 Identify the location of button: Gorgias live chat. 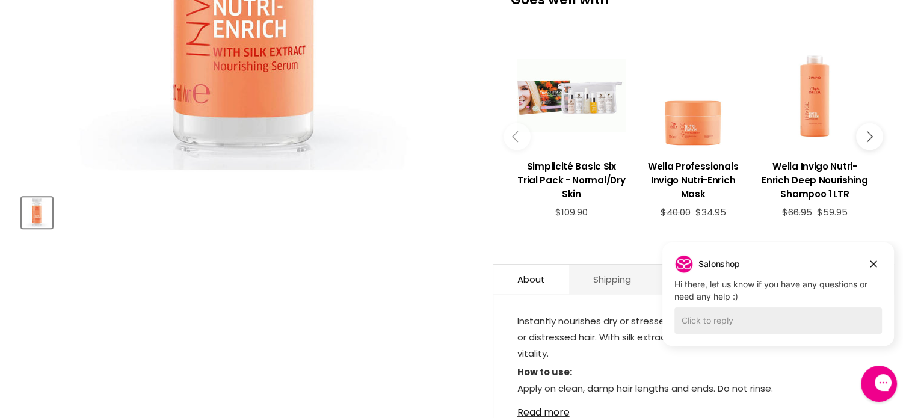
(24, 22).